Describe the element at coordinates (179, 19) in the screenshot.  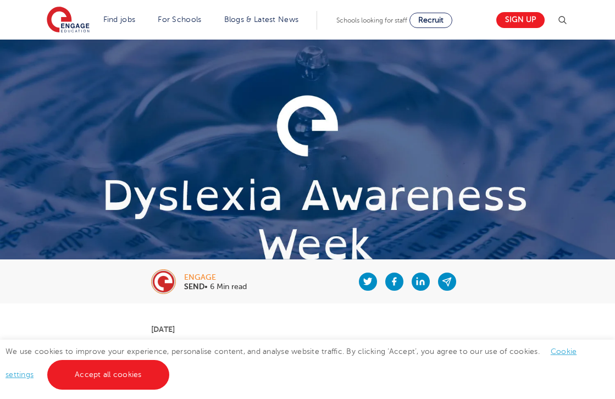
I see `a: For Schools` at that location.